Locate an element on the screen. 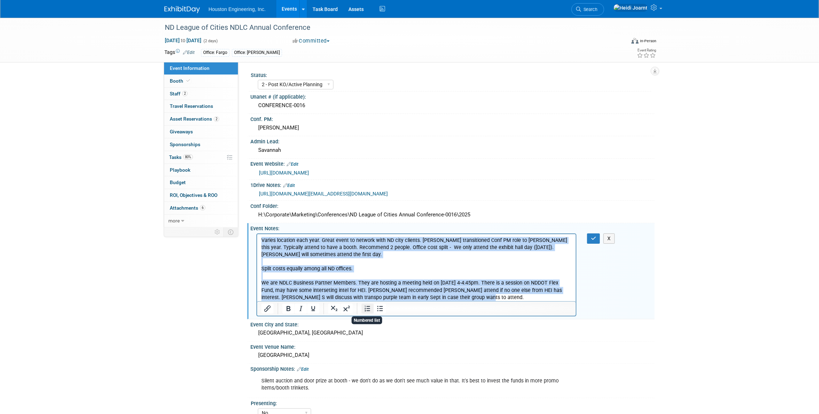 Image resolution: width=819 pixels, height=414 pixels. a: Sponsorships is located at coordinates (201, 145).